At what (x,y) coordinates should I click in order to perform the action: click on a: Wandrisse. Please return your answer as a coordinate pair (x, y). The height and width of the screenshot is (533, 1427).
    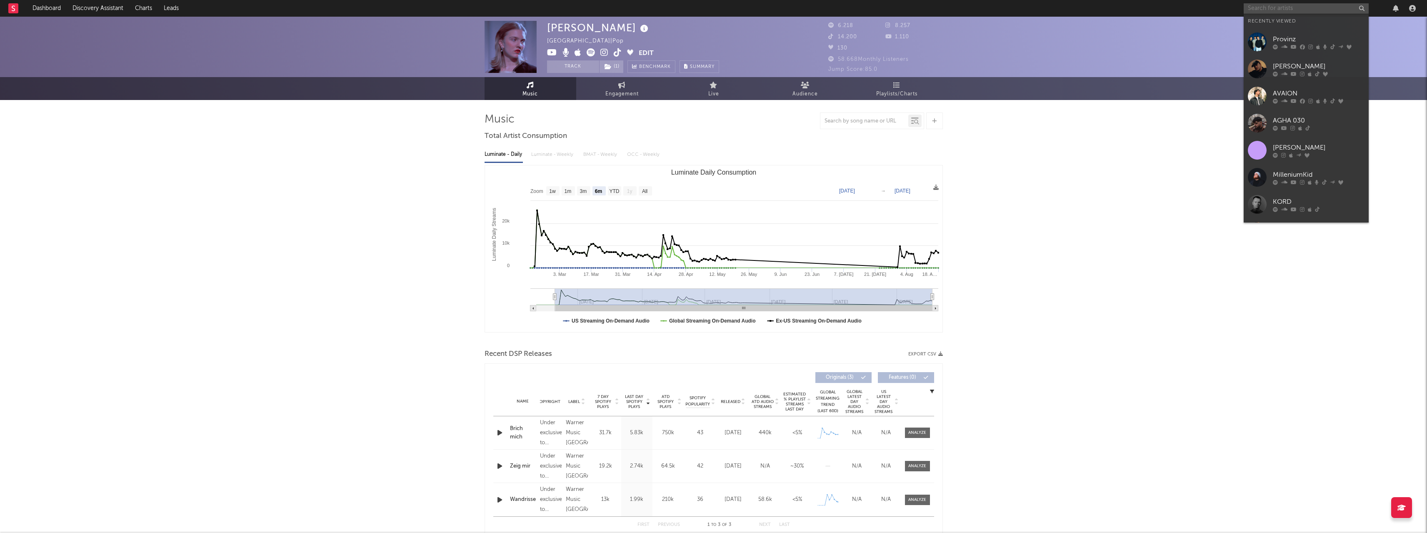
    Looking at the image, I should click on (523, 500).